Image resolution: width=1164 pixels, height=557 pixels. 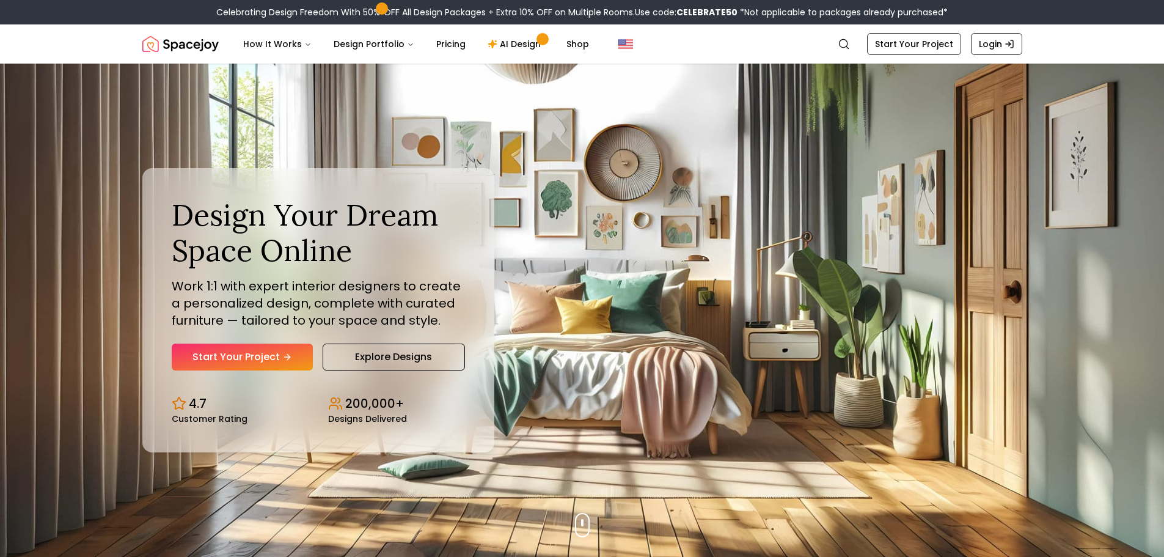 I want to click on button: Design Portfolio, so click(x=374, y=44).